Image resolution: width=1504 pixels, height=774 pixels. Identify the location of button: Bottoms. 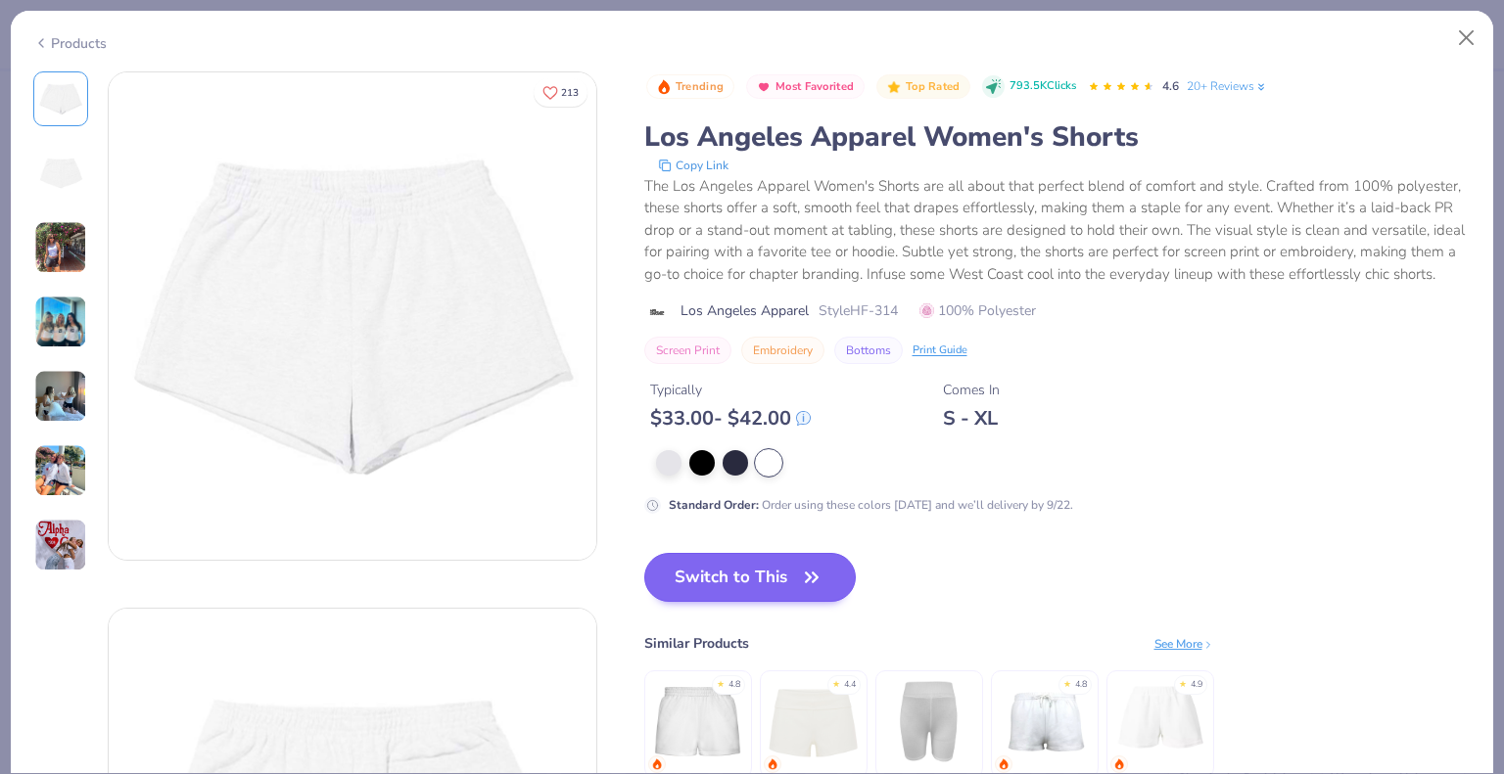
(868, 350).